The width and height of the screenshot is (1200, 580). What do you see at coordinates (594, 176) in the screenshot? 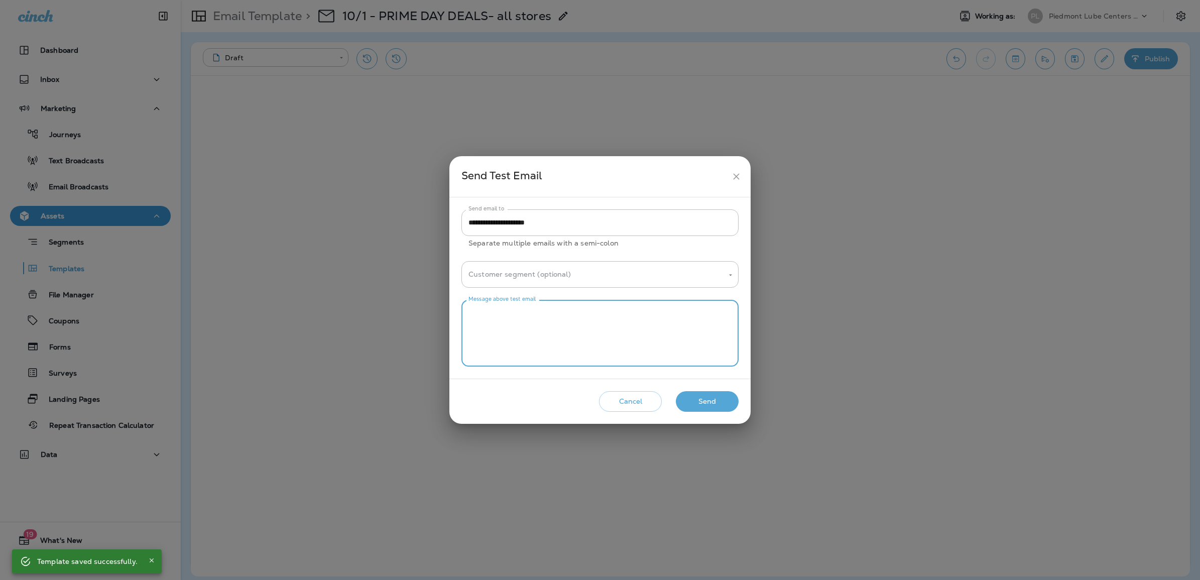
I see `div: Send Test Email` at bounding box center [594, 176].